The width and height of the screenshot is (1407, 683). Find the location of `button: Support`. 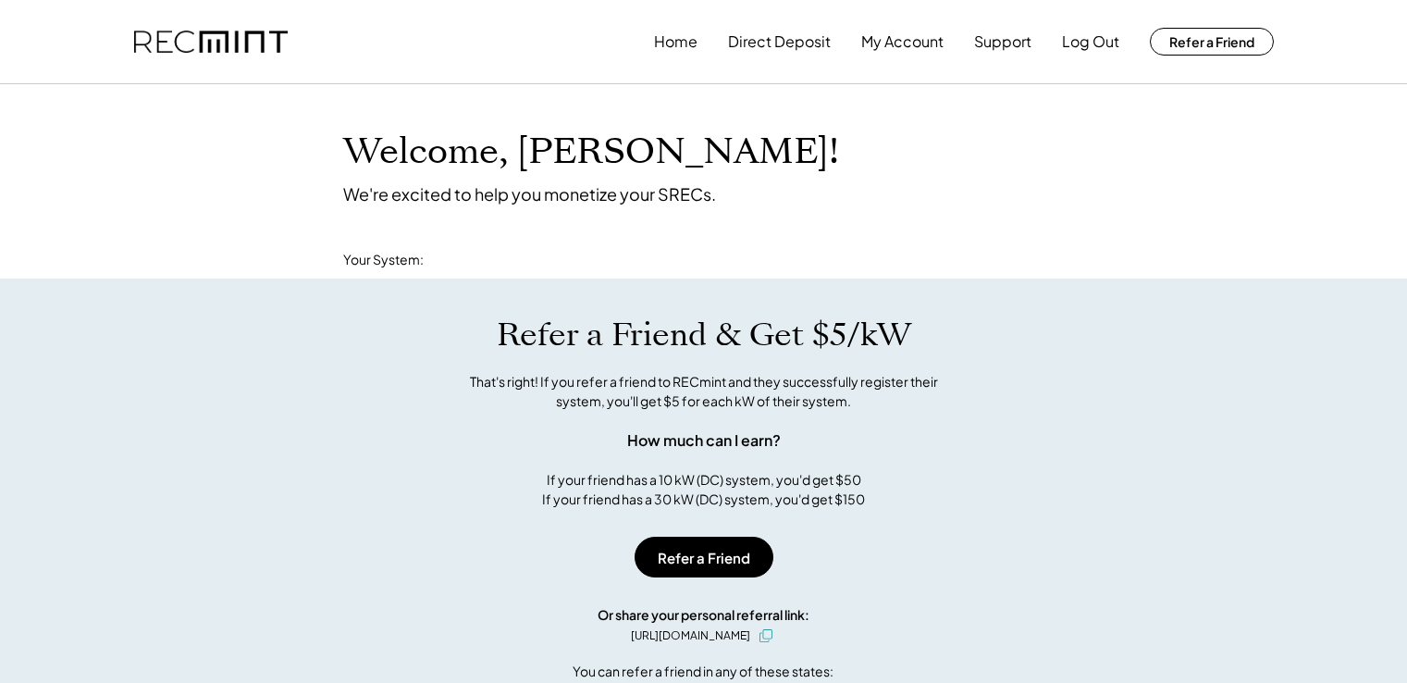

button: Support is located at coordinates (1003, 42).